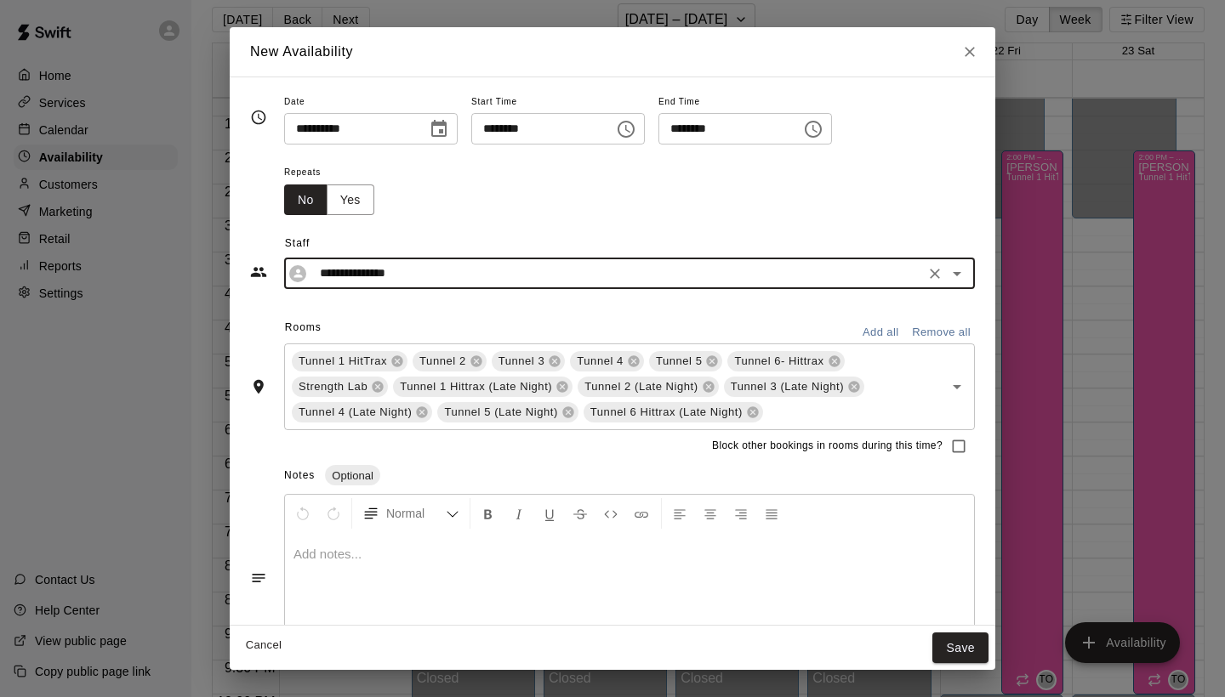  What do you see at coordinates (482, 387) in the screenshot?
I see `div: Tunnel 1 Hittrax (Late Night)` at bounding box center [482, 387].